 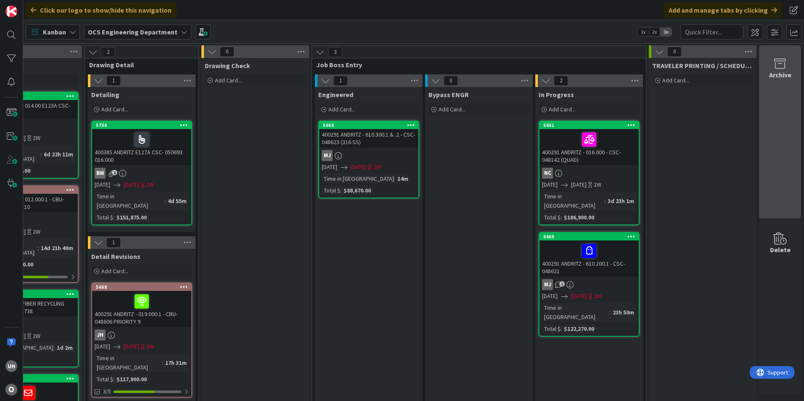 What do you see at coordinates (58, 154) in the screenshot?
I see `div: 6d 22h 11m` at bounding box center [58, 154].